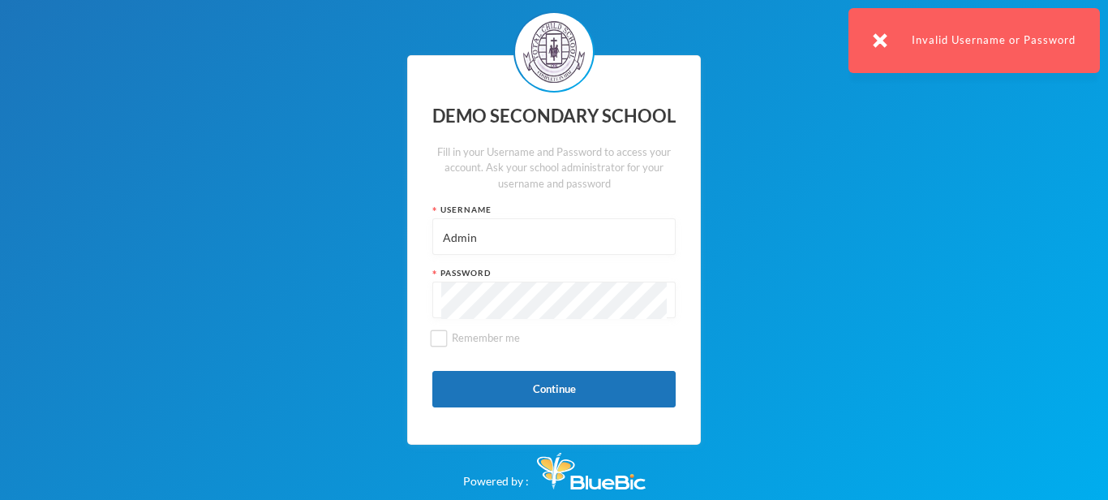  Describe the element at coordinates (554, 168) in the screenshot. I see `div: Fill in your Username and Password to access your account. Ask your school administrator for your...` at that location.